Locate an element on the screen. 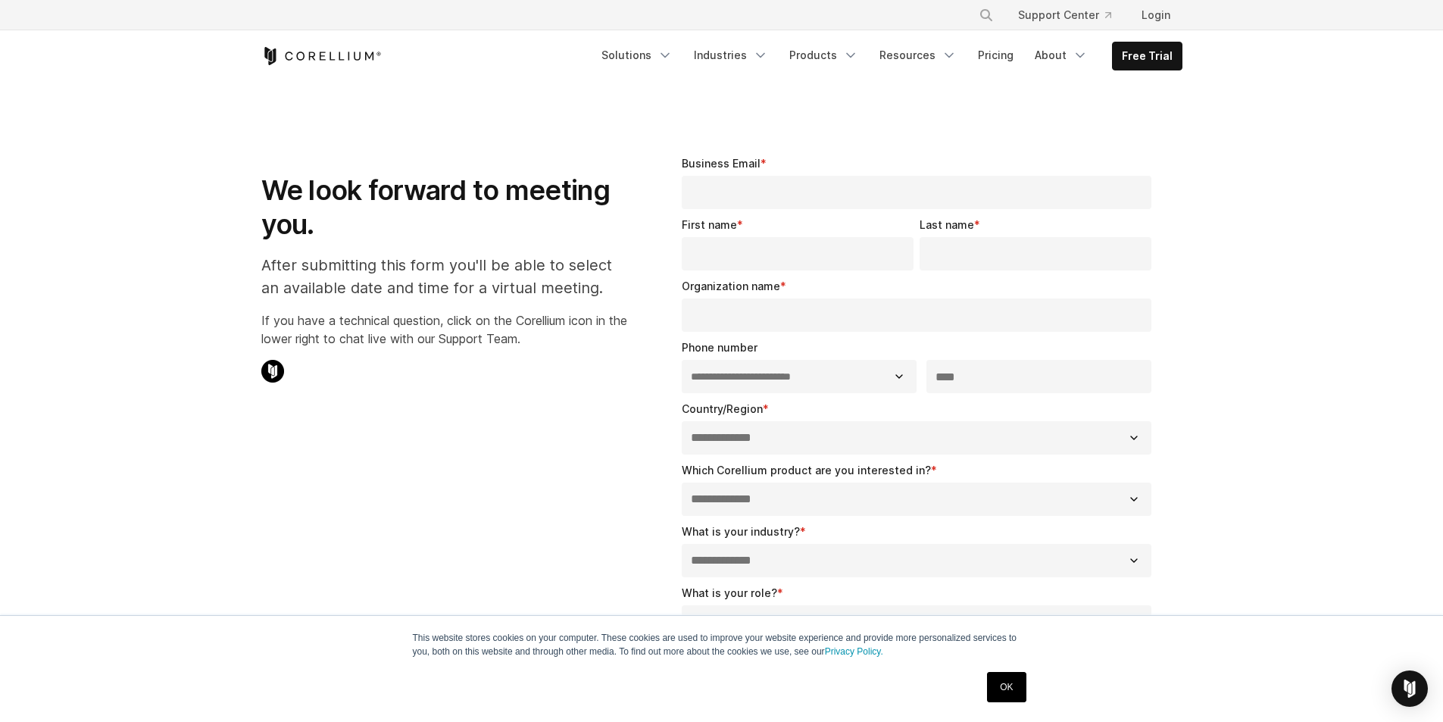 The height and width of the screenshot is (722, 1443). a: Pricing is located at coordinates (996, 55).